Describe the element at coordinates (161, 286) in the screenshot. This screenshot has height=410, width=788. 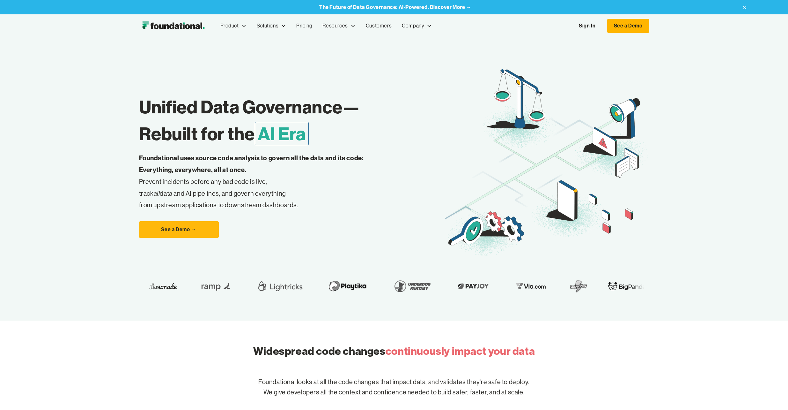
I see `img: Lemonade` at that location.